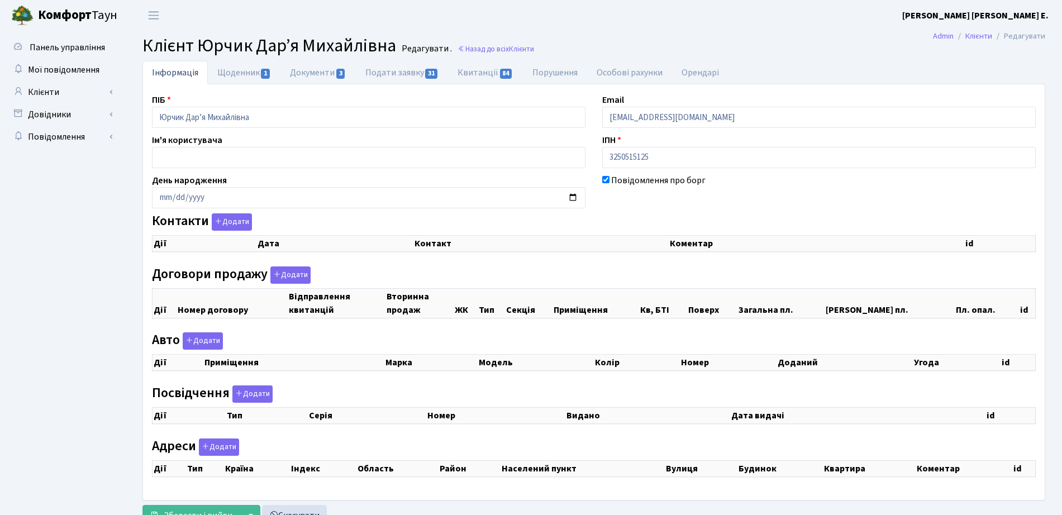 Image resolution: width=1062 pixels, height=515 pixels. Describe the element at coordinates (187, 140) in the screenshot. I see `label: Ім'я користувача` at that location.